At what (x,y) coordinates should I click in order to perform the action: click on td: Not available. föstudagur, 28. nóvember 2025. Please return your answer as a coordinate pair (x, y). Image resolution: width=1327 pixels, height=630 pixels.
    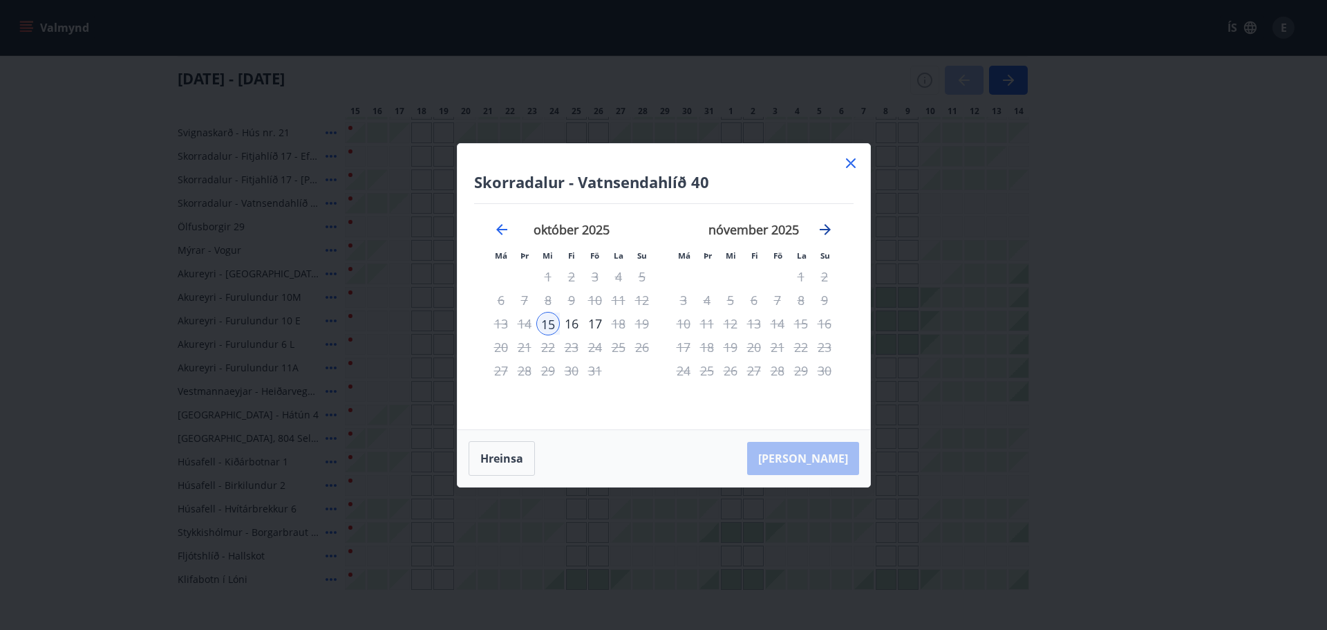
    Looking at the image, I should click on (778, 370).